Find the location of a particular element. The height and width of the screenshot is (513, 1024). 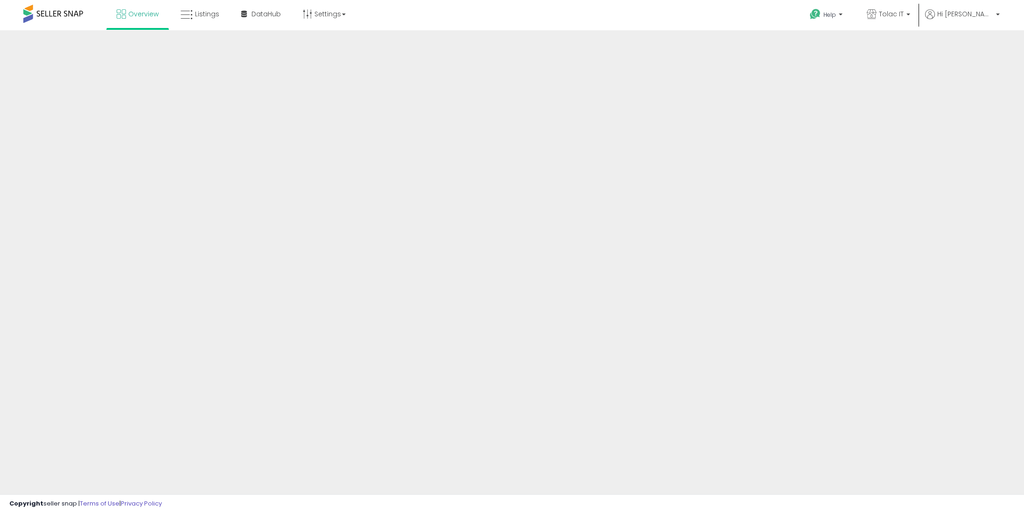

span: Help is located at coordinates (830, 14).